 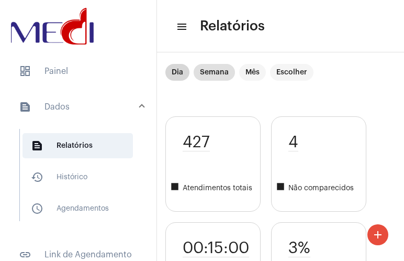 What do you see at coordinates (293, 142) in the screenshot?
I see `span: 4` at bounding box center [293, 142].